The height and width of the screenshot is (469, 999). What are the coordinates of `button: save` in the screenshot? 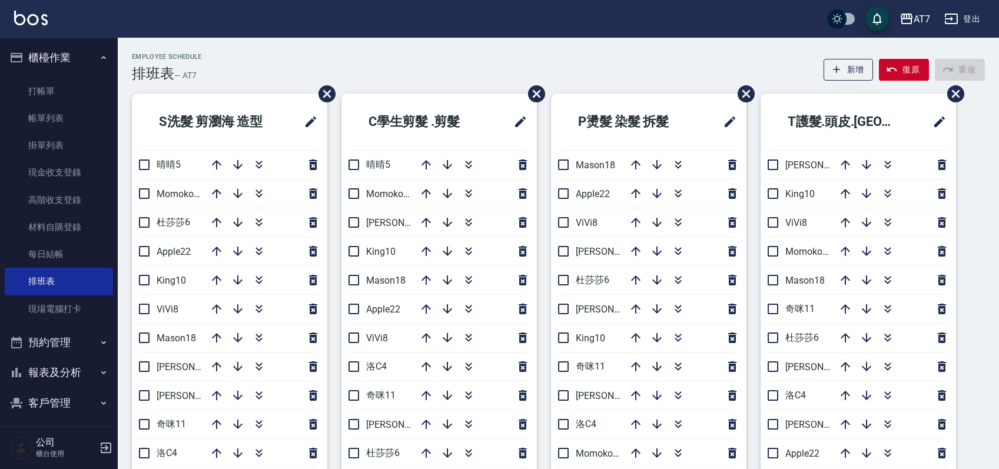 It's located at (877, 19).